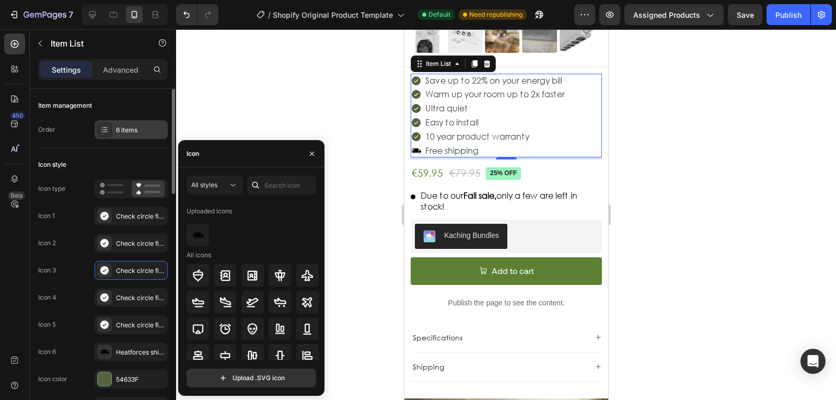 This screenshot has height=400, width=836. I want to click on p: Due to our only a few are left in stock!, so click(106, 172).